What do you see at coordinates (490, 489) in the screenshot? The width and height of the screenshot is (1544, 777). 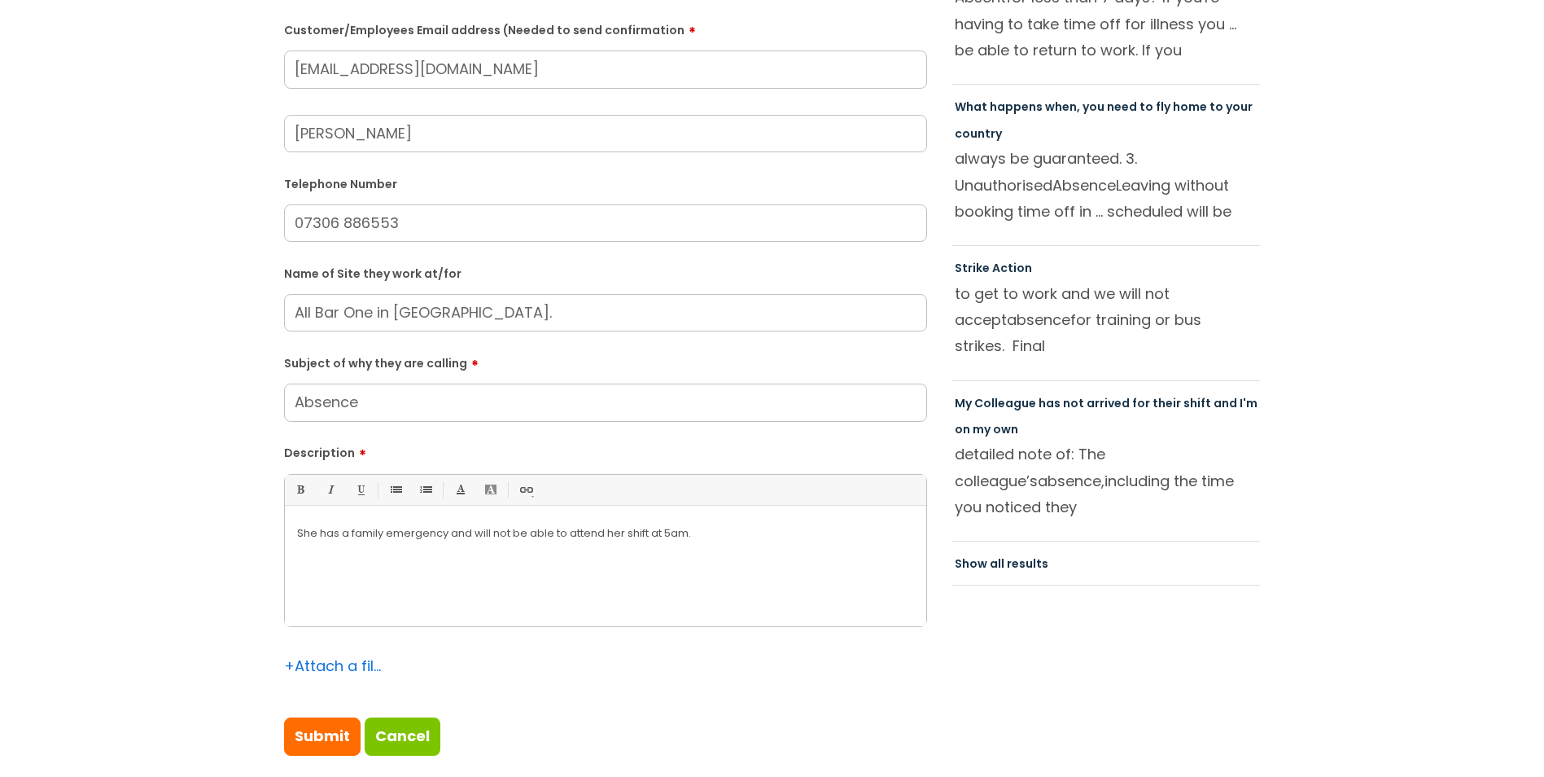 I see `a: Back Color` at bounding box center [490, 489].